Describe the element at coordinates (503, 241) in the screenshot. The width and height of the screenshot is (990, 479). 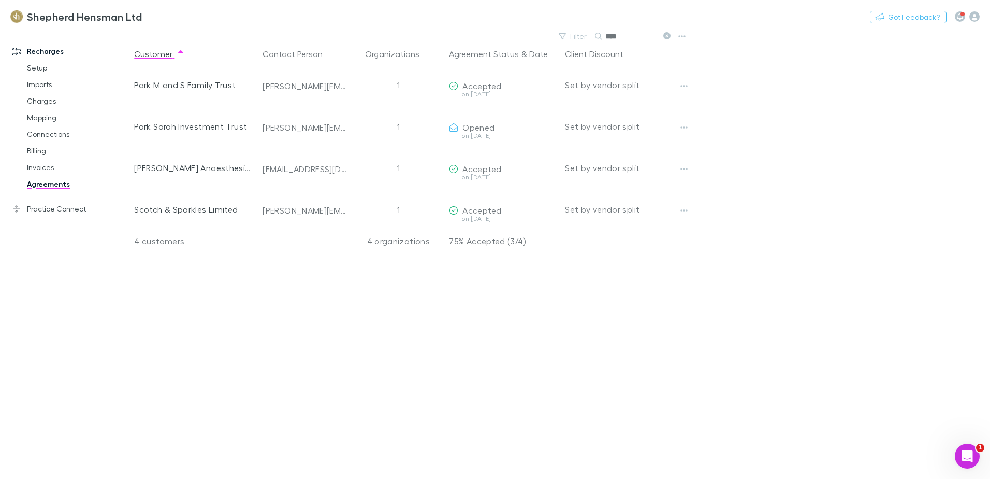
I see `p: 75% Accepted (3/4)` at that location.